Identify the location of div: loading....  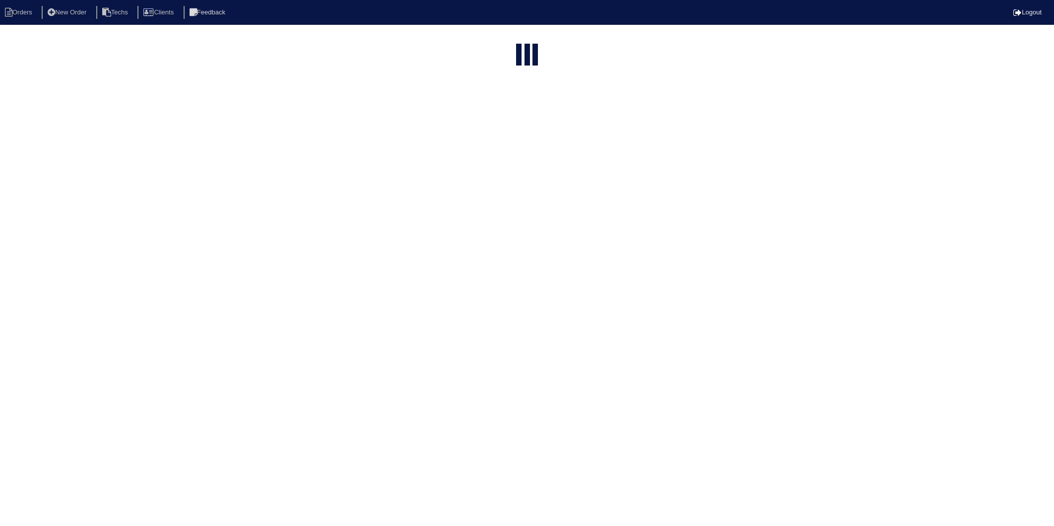
(527, 56).